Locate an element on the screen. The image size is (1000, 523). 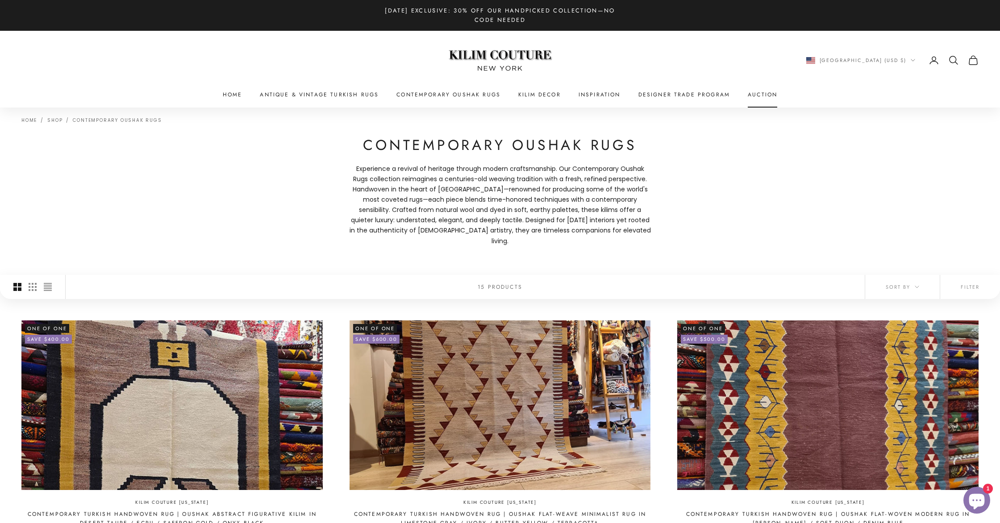
a: Shop is located at coordinates (55, 120).